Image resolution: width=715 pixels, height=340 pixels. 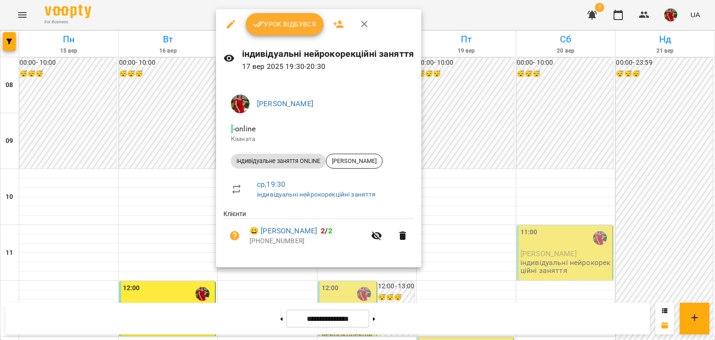 What do you see at coordinates (316, 194) in the screenshot?
I see `a: індивідуальні нейрокорекційні заняття` at bounding box center [316, 194].